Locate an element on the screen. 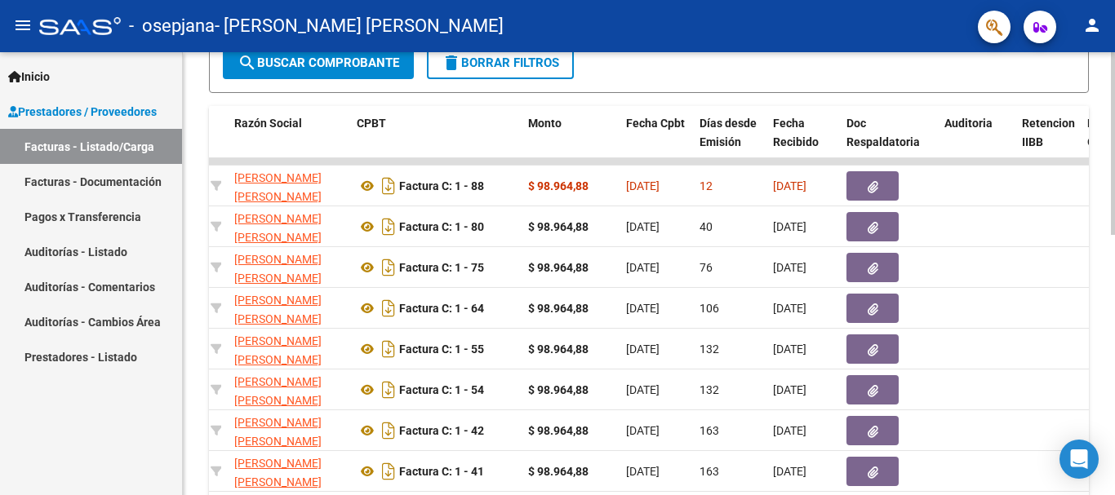 This screenshot has width=1115, height=495. span: Días desde Emisión is located at coordinates (728, 132).